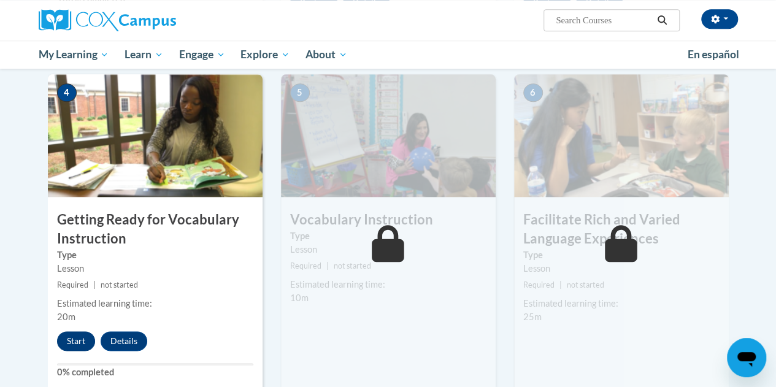 The width and height of the screenshot is (776, 387). I want to click on a: Engage, so click(202, 55).